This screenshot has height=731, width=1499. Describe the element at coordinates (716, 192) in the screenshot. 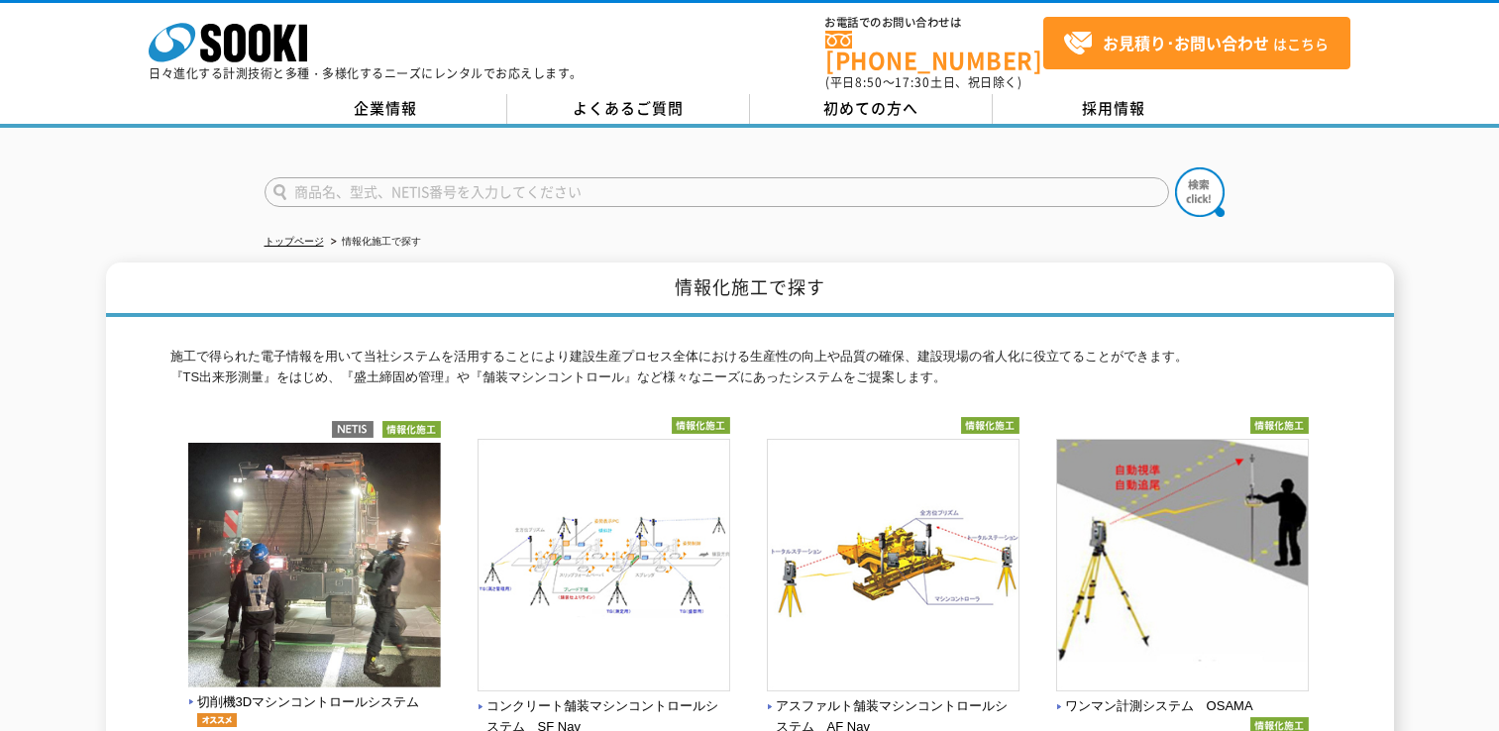

I see `input: 商品名、型式、NETIS番号を入力してください` at that location.